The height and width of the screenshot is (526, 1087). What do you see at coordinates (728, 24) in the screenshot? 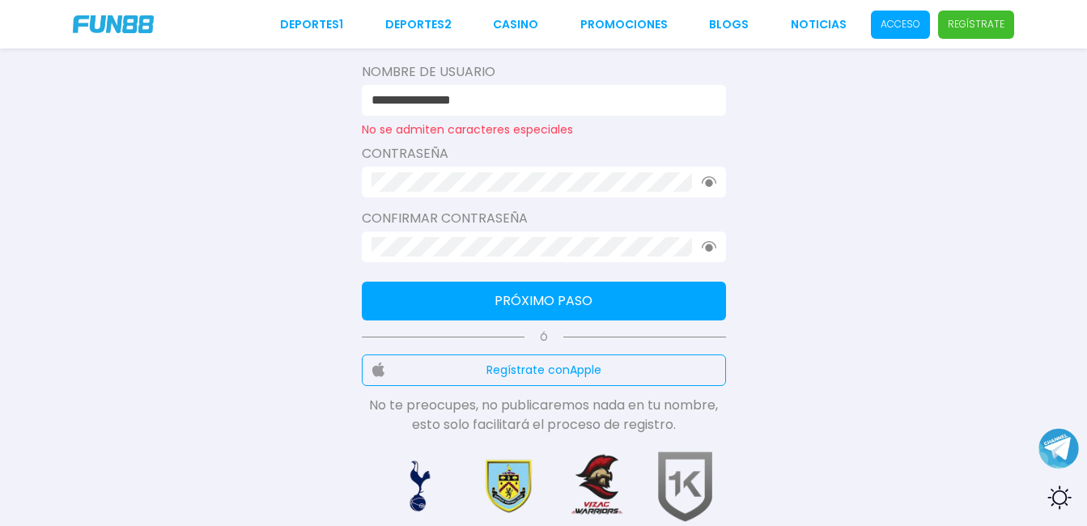
I see `a: BLOGS` at bounding box center [728, 24].